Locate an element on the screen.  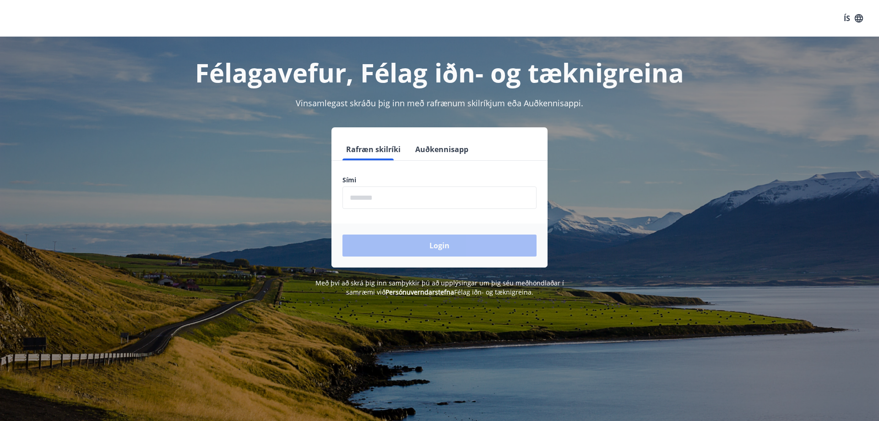
h1: Félagavefur, Félag iðn- og tæknigreina is located at coordinates (439, 72).